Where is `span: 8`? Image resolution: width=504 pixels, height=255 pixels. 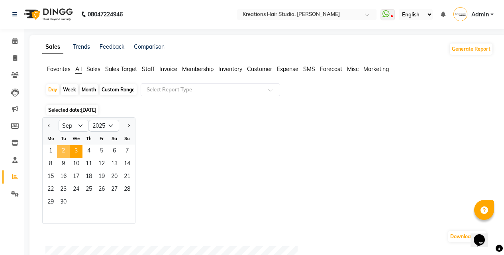 span: 8 is located at coordinates (51, 164).